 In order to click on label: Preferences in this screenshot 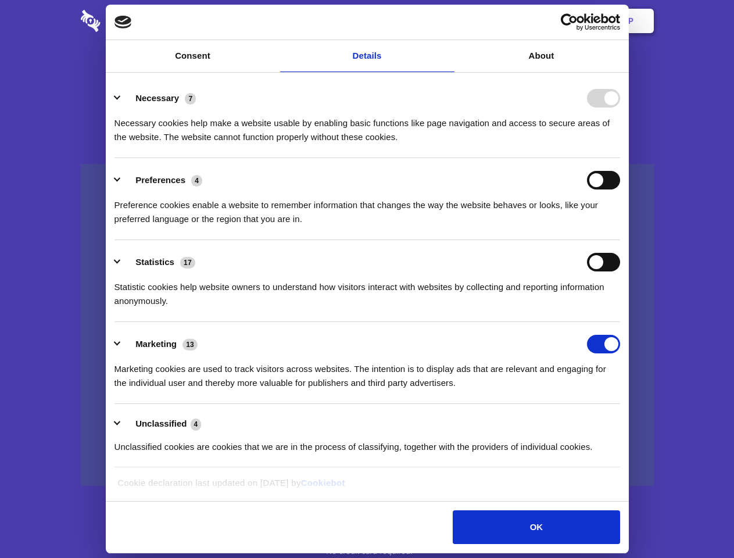, I will do `click(160, 179)`.